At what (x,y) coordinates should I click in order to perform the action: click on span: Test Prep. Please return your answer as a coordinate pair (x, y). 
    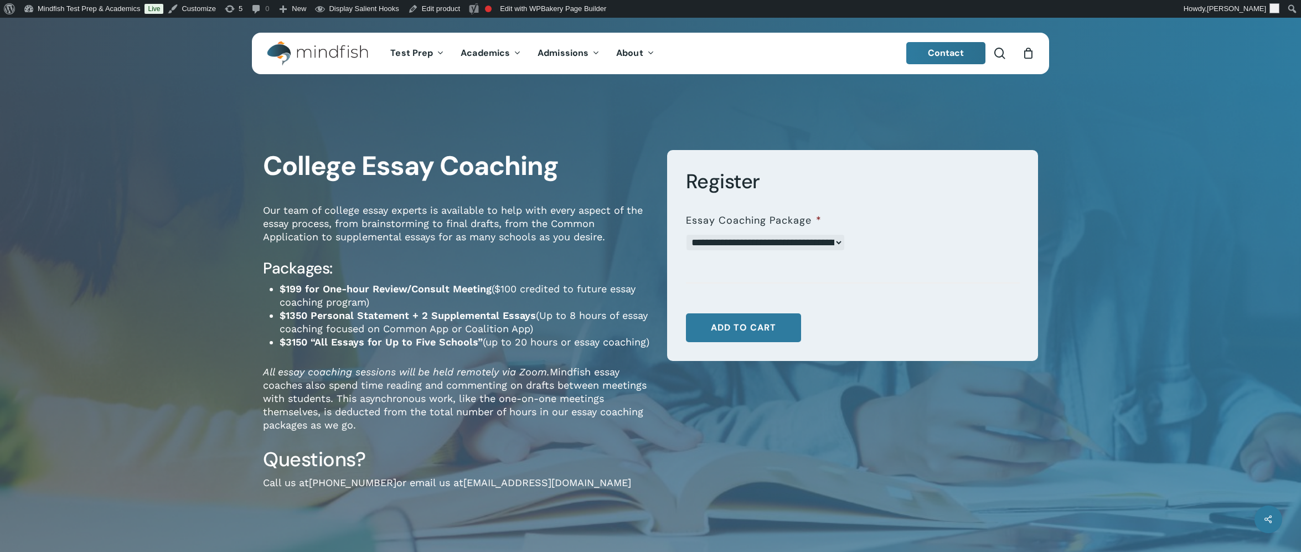
    Looking at the image, I should click on (411, 53).